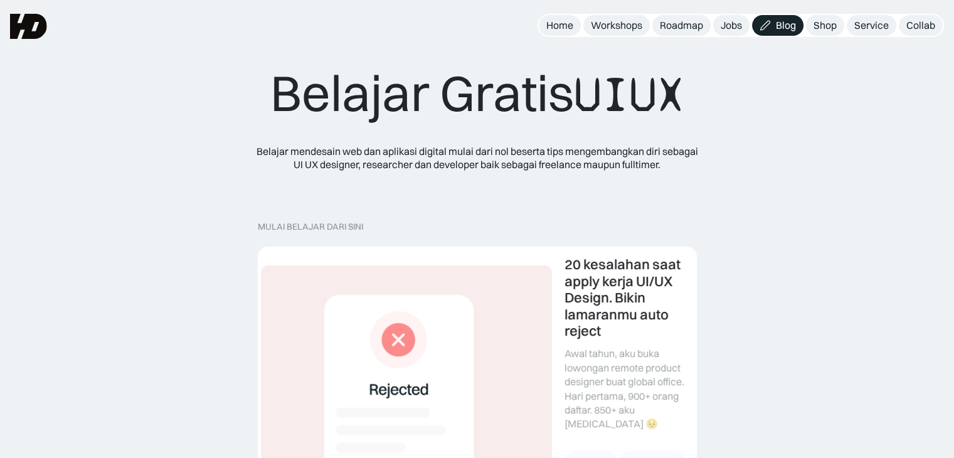 Image resolution: width=954 pixels, height=458 pixels. What do you see at coordinates (920, 25) in the screenshot?
I see `a: Collab` at bounding box center [920, 25].